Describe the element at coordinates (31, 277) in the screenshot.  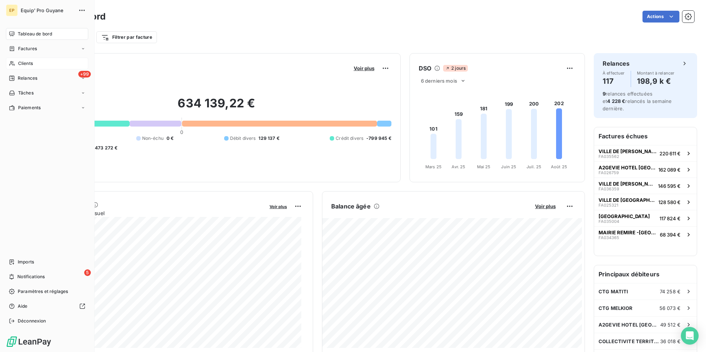
I see `span: Notifications` at that location.